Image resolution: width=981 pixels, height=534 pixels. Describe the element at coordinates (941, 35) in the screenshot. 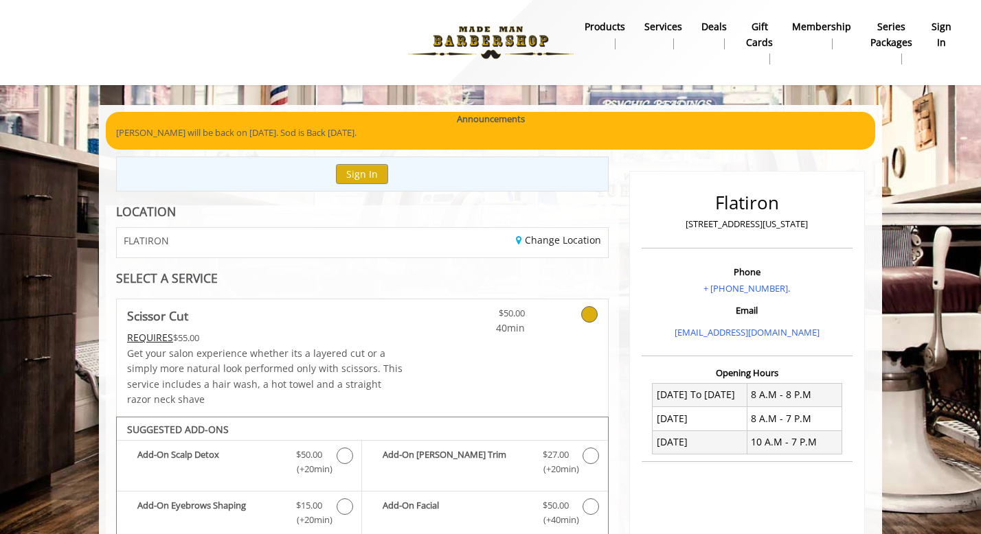

I see `a: sign insign in` at that location.